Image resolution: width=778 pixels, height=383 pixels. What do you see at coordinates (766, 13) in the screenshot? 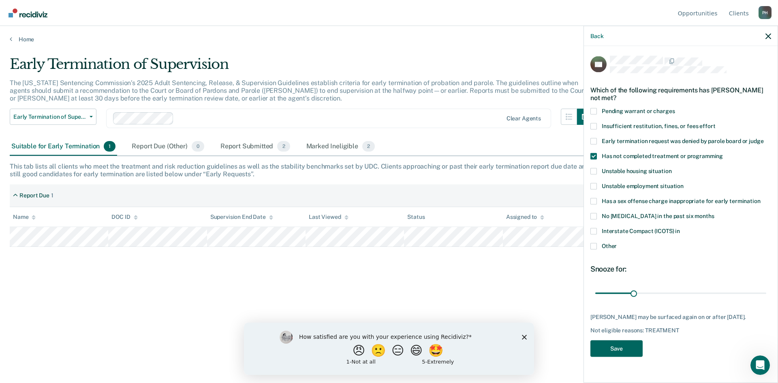
I see `button: Profile dropdown button` at bounding box center [766, 13].